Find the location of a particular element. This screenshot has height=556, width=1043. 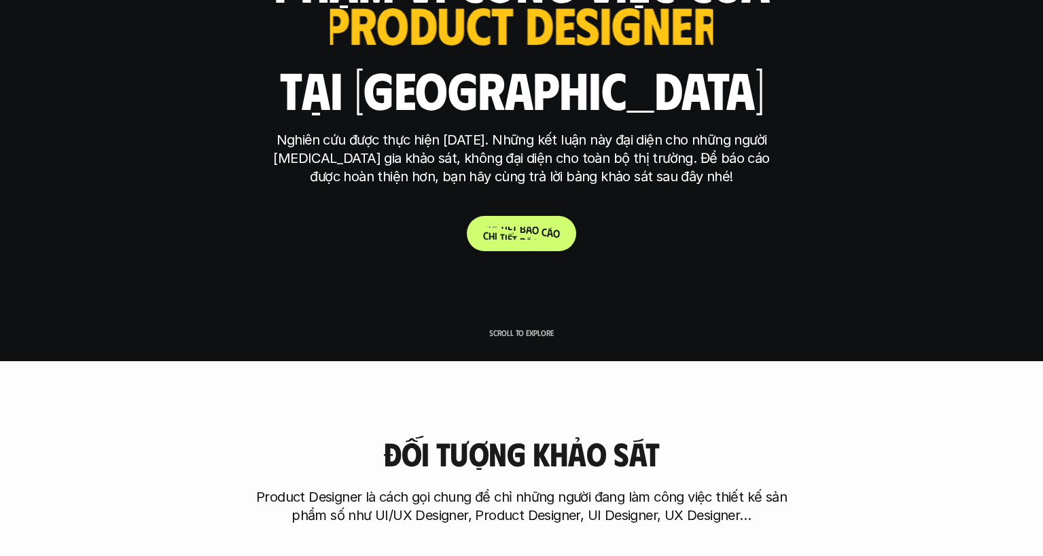

p: Product Designer là cách gọi chung để chỉ những người đang làm công việc thiết kế sản phẩm số như... is located at coordinates (522, 507).